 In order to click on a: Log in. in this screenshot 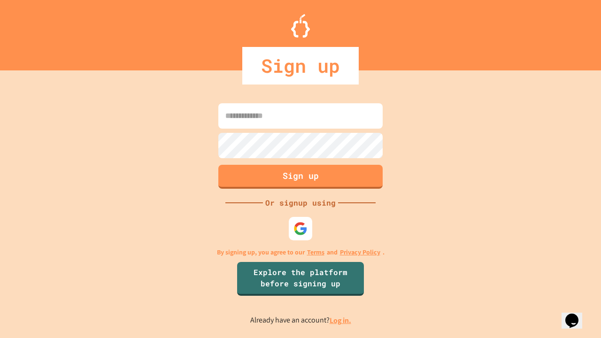, I will do `click(340, 320)`.